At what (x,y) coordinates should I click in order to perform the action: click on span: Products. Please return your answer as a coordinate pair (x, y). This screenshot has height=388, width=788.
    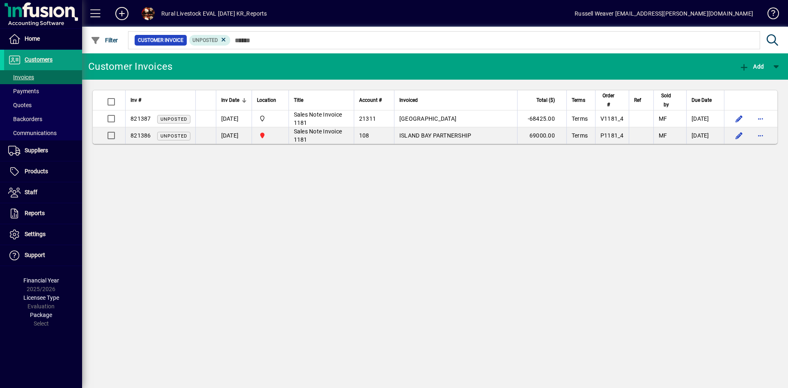
    Looking at the image, I should click on (36, 171).